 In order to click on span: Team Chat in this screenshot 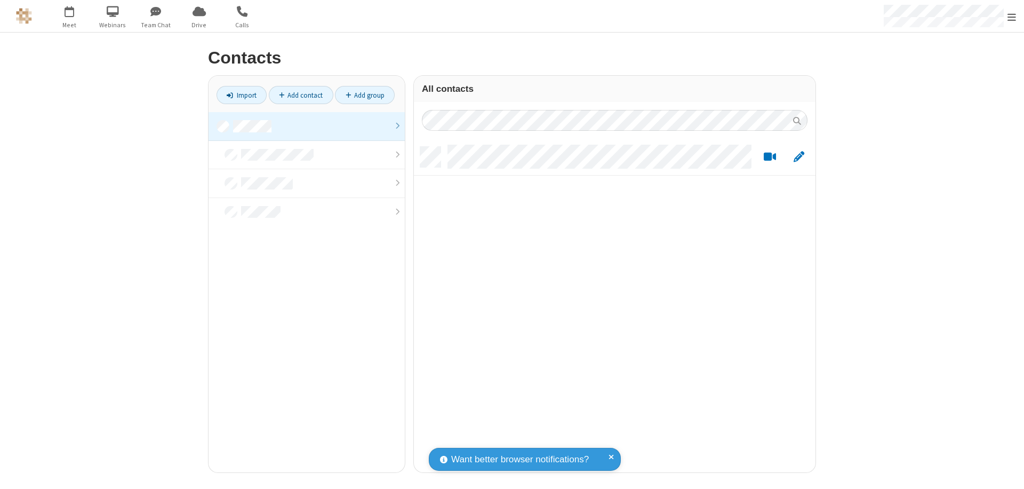, I will do `click(156, 25)`.